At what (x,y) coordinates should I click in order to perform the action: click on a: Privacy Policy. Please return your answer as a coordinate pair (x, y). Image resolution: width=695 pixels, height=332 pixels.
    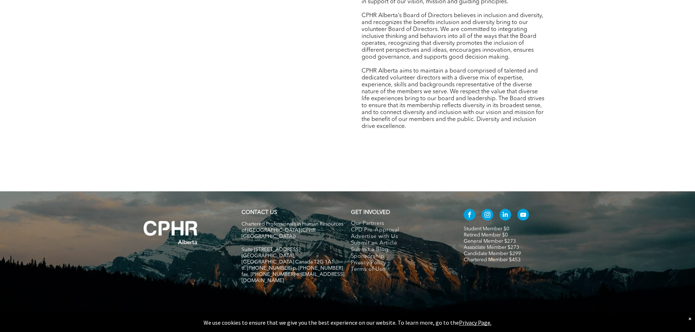
    Looking at the image, I should click on (399, 263).